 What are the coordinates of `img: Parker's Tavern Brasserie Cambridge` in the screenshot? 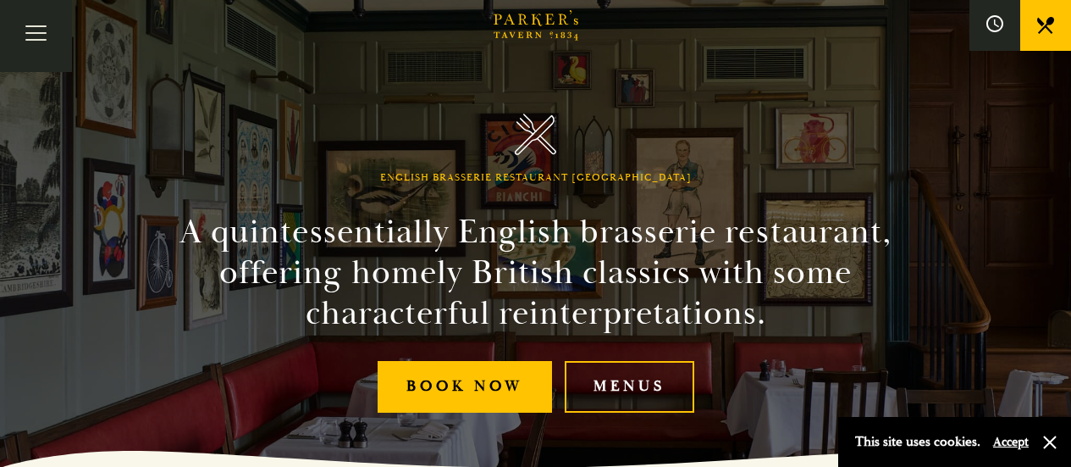 It's located at (535, 134).